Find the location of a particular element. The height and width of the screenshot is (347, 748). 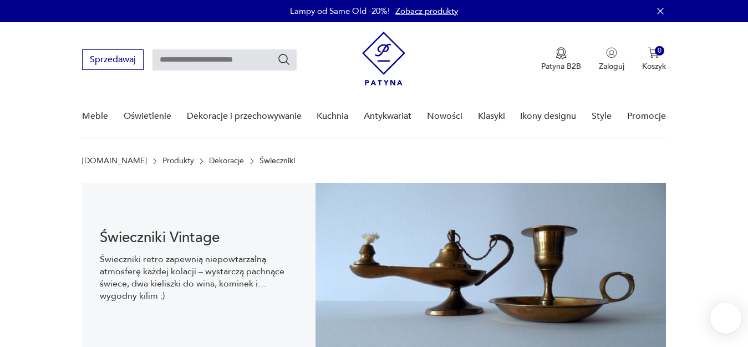

a: Sprzedawaj is located at coordinates (113, 60).